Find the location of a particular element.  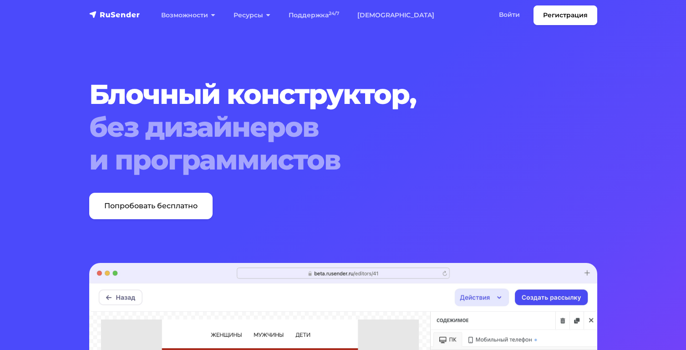

h1: Блочный конструктор, is located at coordinates (322, 127).